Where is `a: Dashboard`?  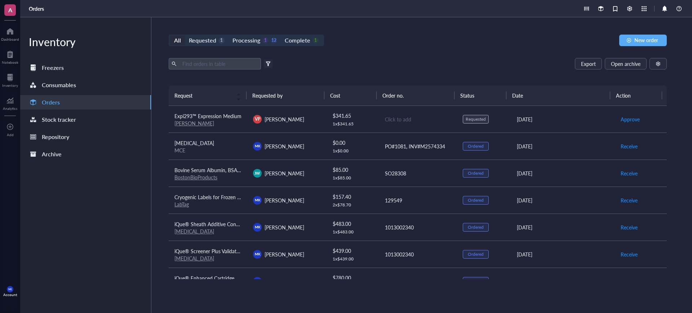
a: Dashboard is located at coordinates (10, 34).